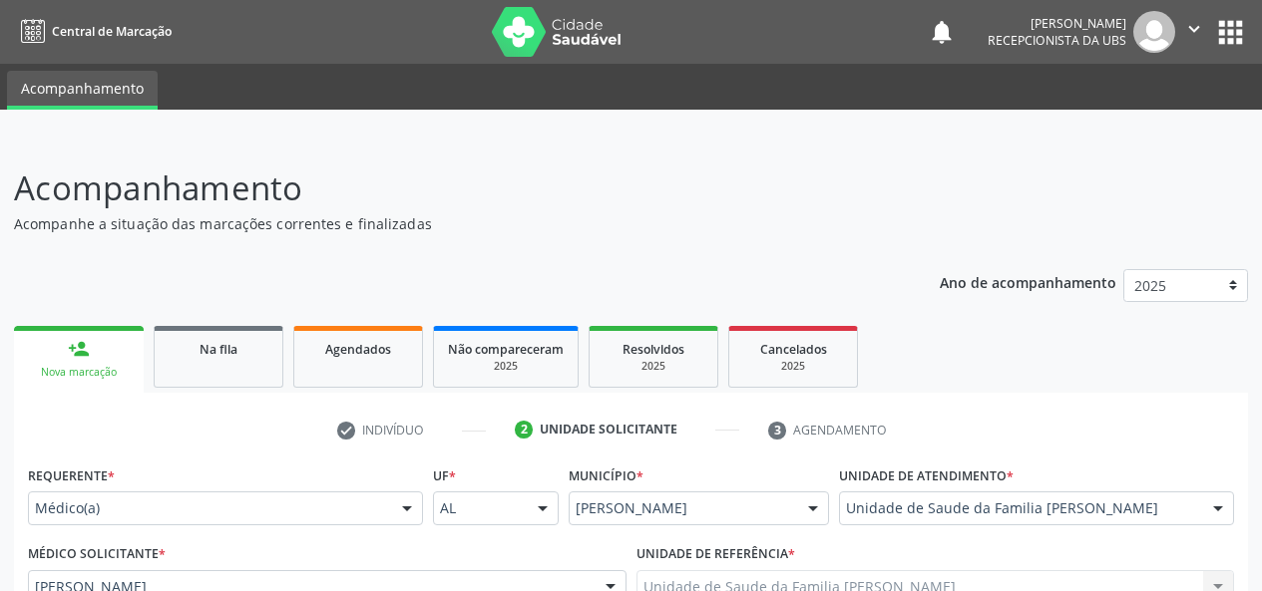 Image resolution: width=1262 pixels, height=591 pixels. Describe the element at coordinates (653, 349) in the screenshot. I see `span: Resolvidos` at that location.